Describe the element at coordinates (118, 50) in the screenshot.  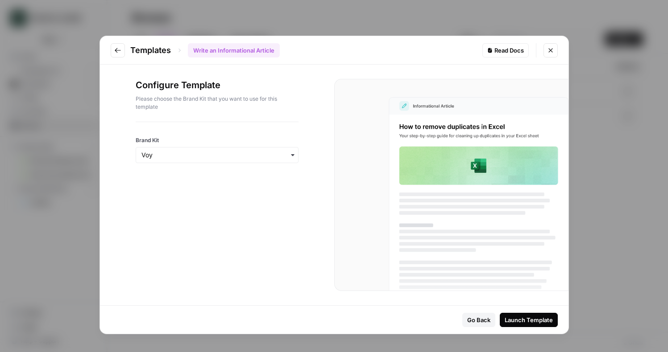
I see `button: Go to previous step` at that location.